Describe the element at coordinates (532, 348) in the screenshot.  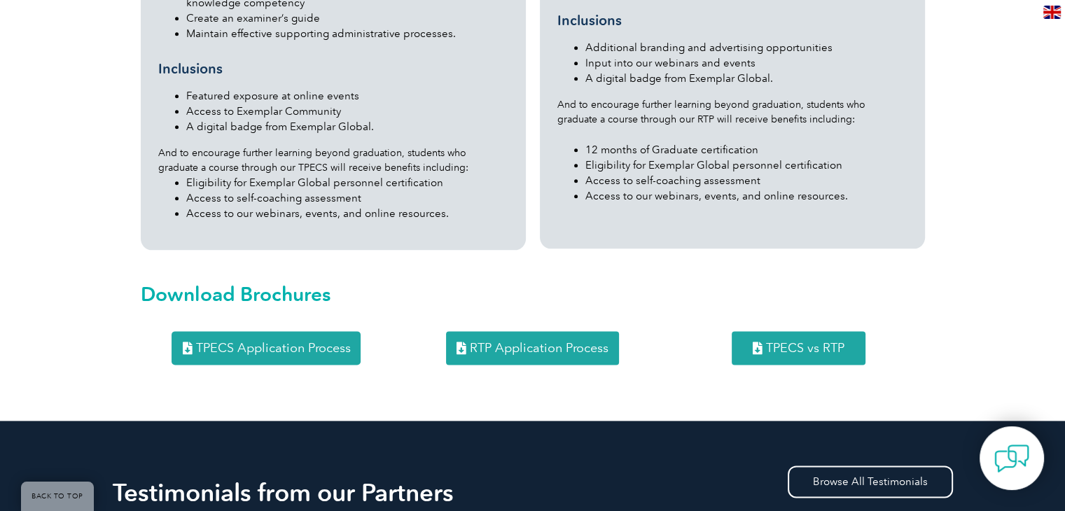
I see `a: RTP Application Process` at that location.